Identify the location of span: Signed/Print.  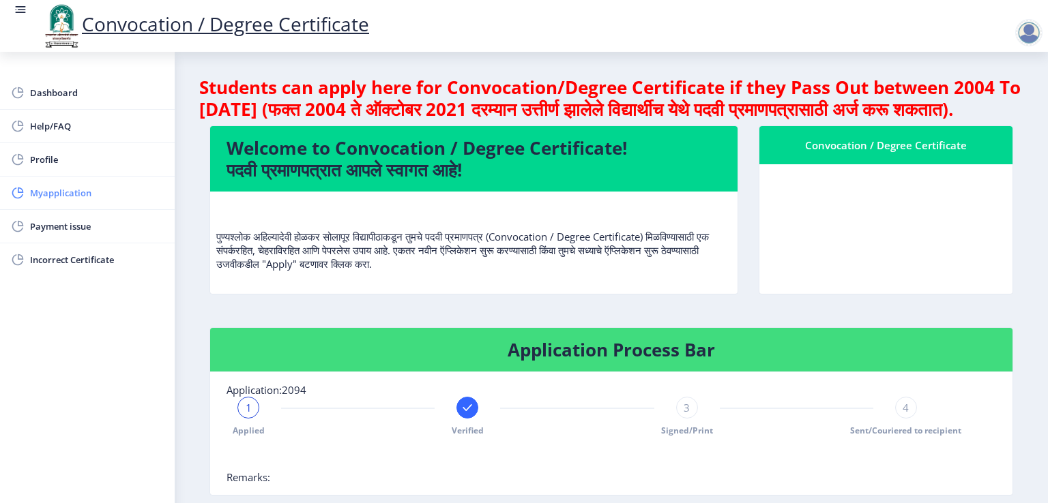
(687, 430).